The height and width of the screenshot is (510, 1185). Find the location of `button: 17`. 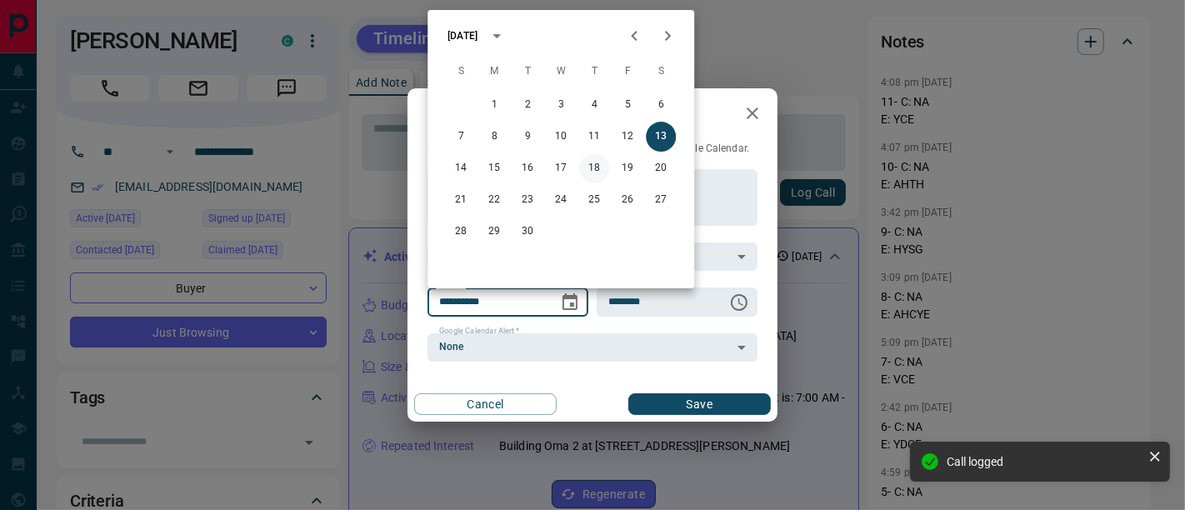

button: 17 is located at coordinates (561, 168).